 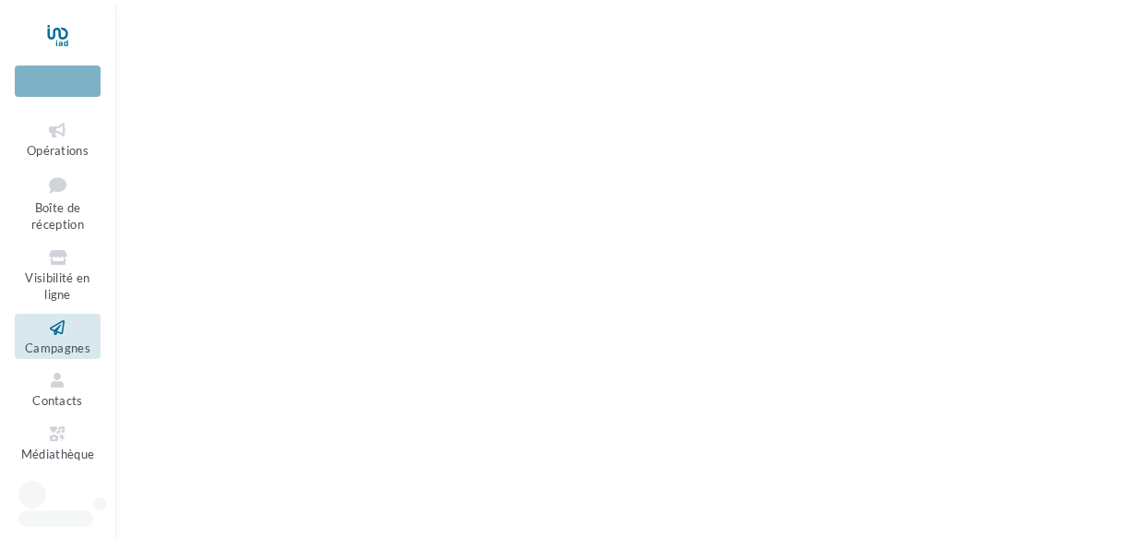 I want to click on a: Visibilité en ligne, so click(x=57, y=275).